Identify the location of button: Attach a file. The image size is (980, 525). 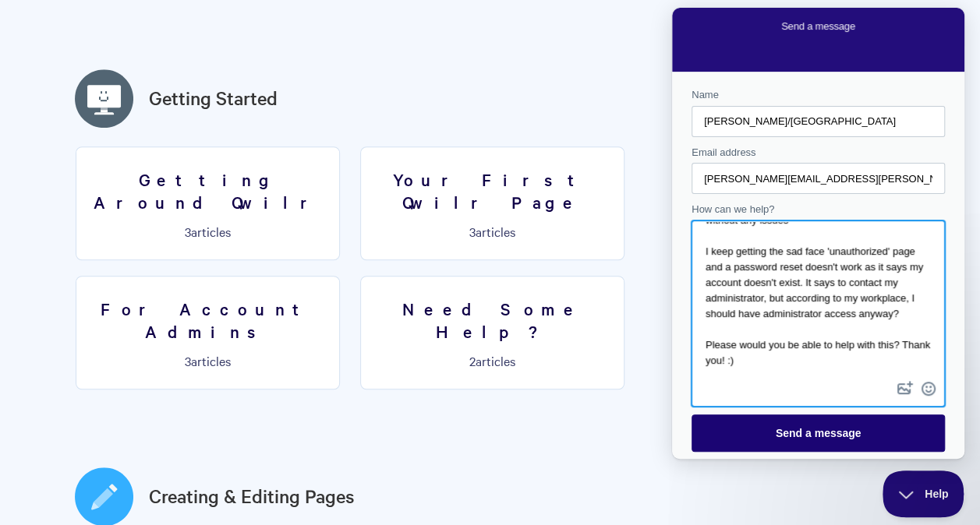
(233, 381).